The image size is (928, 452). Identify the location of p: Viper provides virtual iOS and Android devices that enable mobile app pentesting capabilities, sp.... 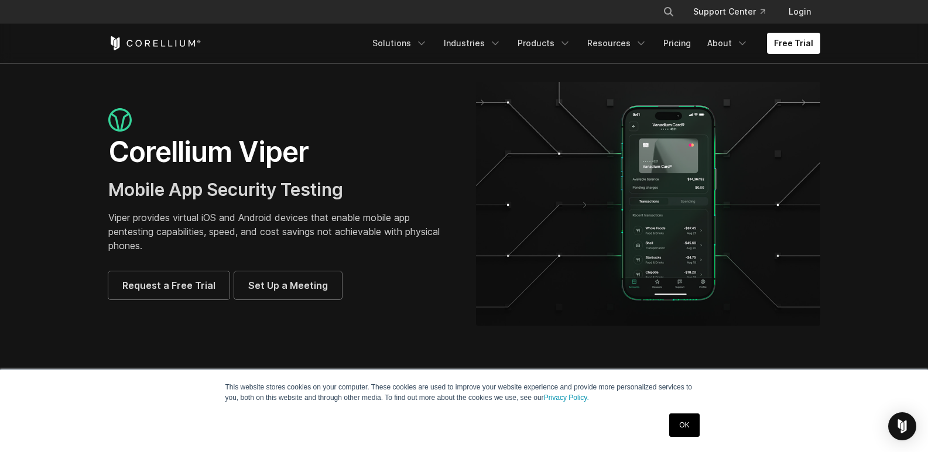
(280, 232).